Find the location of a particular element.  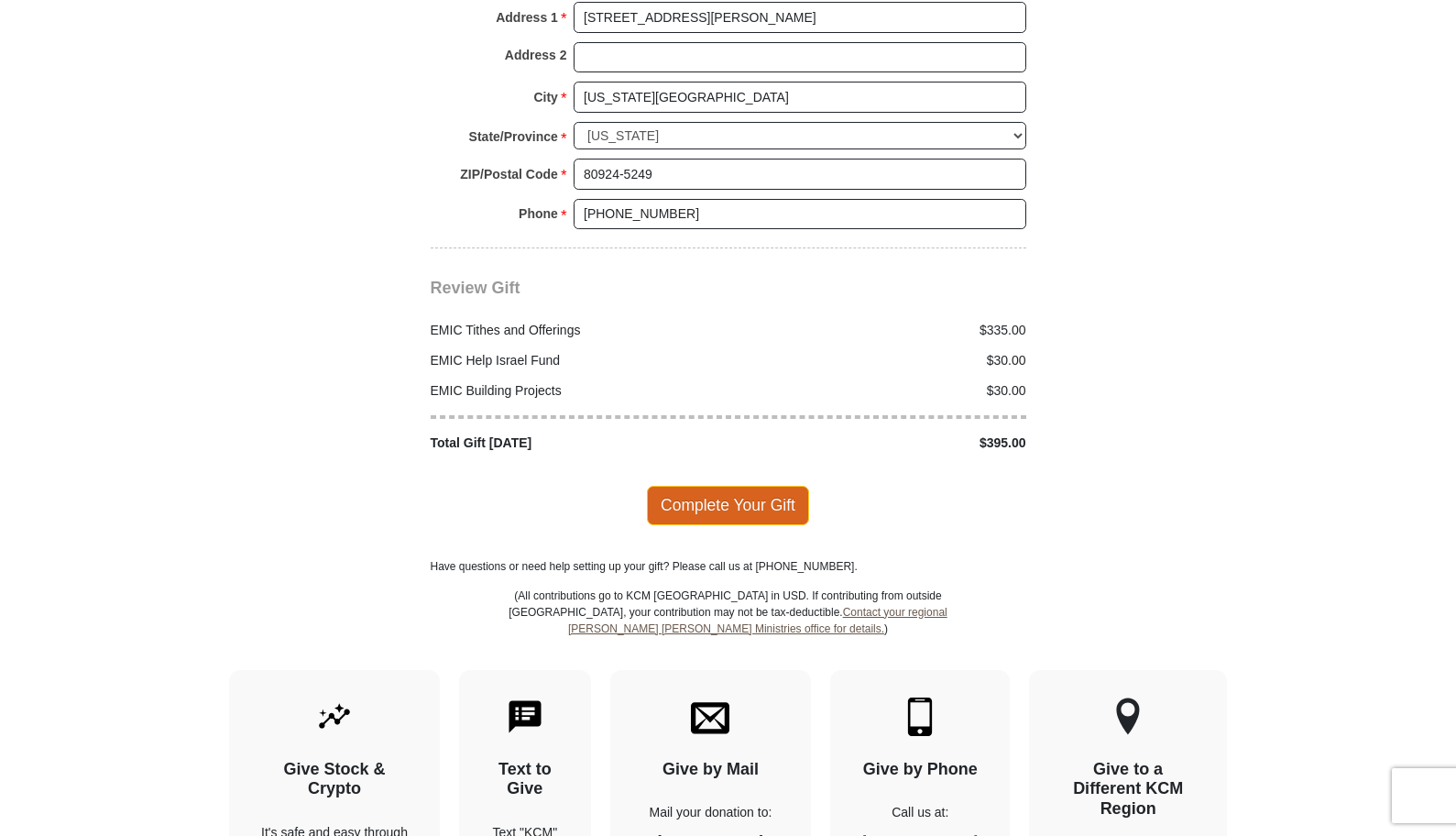

span: Complete Your Gift is located at coordinates (727, 505).